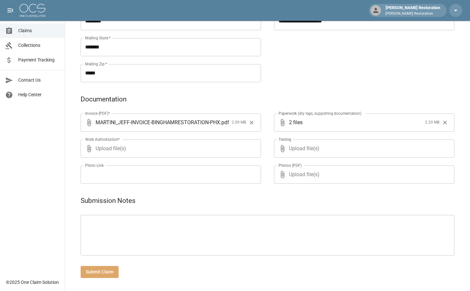 The image size is (470, 291). Describe the element at coordinates (285, 139) in the screenshot. I see `label: Testing` at that location.